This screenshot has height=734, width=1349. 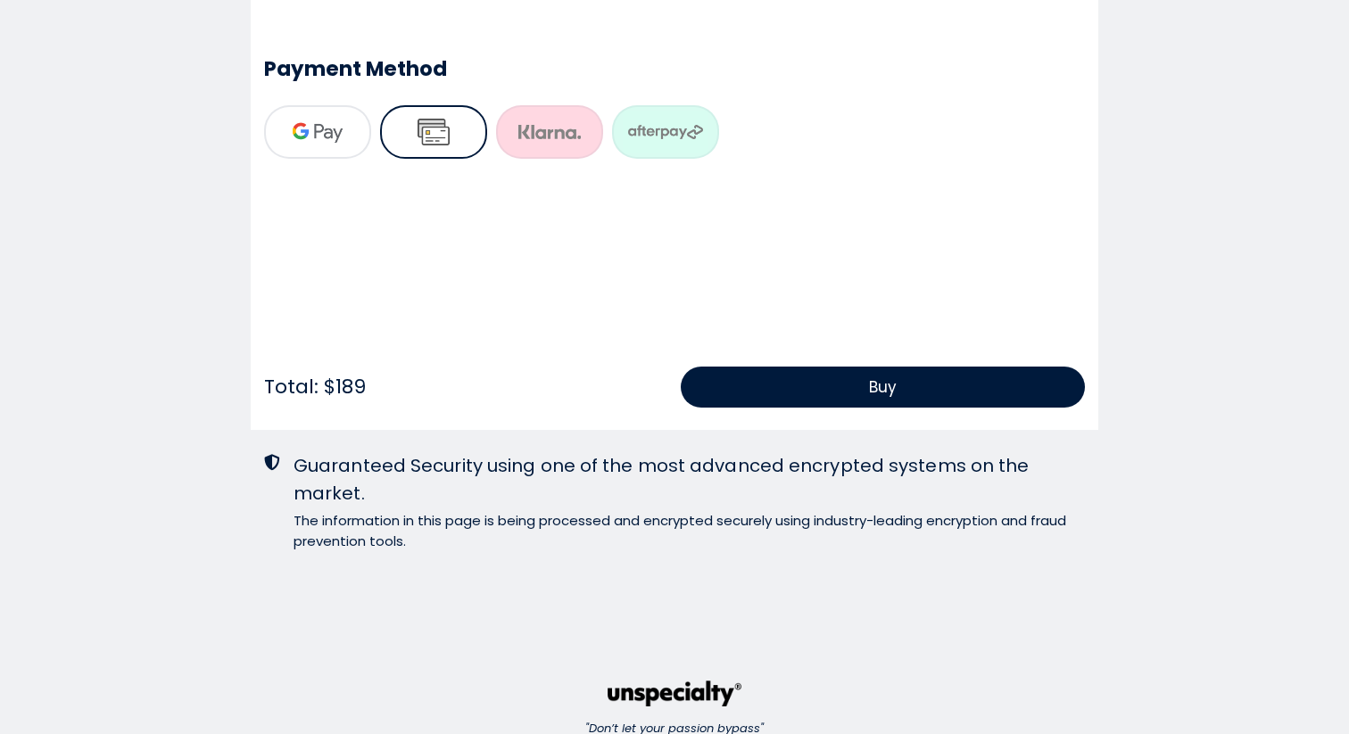 What do you see at coordinates (466, 386) in the screenshot?
I see `p: Total: $189` at bounding box center [466, 386].